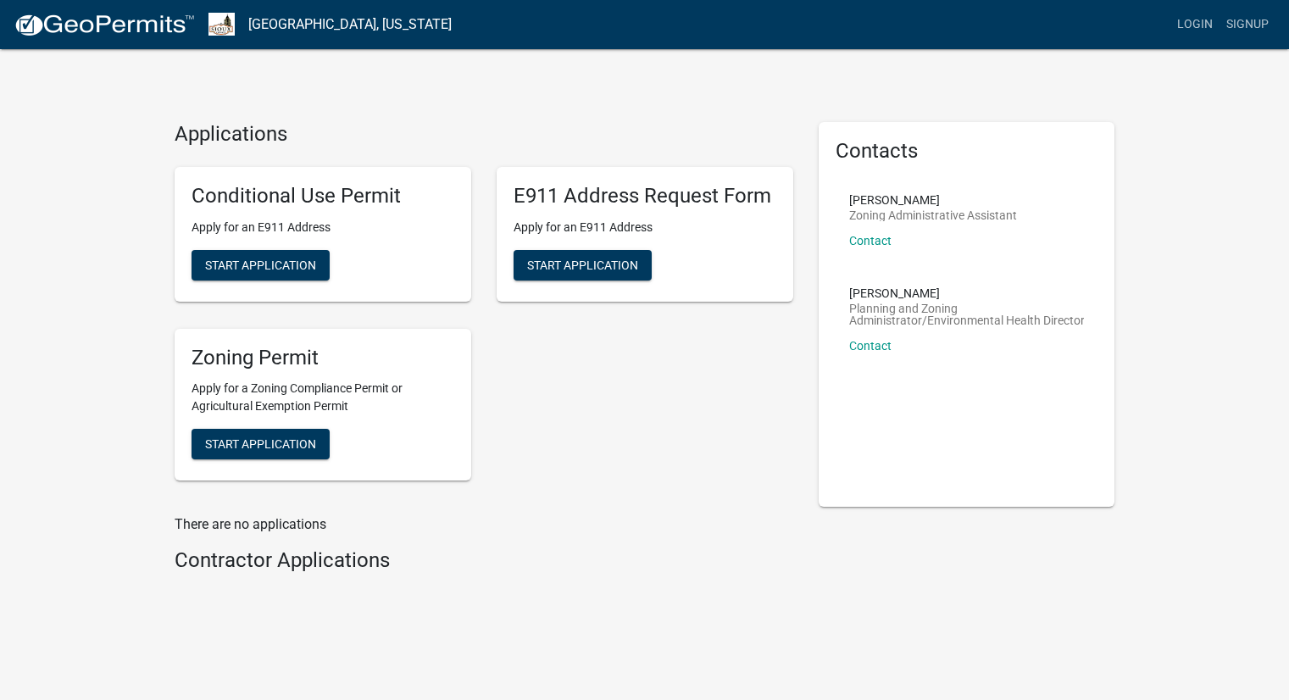 Image resolution: width=1289 pixels, height=700 pixels. Describe the element at coordinates (221, 24) in the screenshot. I see `img: Sioux County, Iowa` at that location.